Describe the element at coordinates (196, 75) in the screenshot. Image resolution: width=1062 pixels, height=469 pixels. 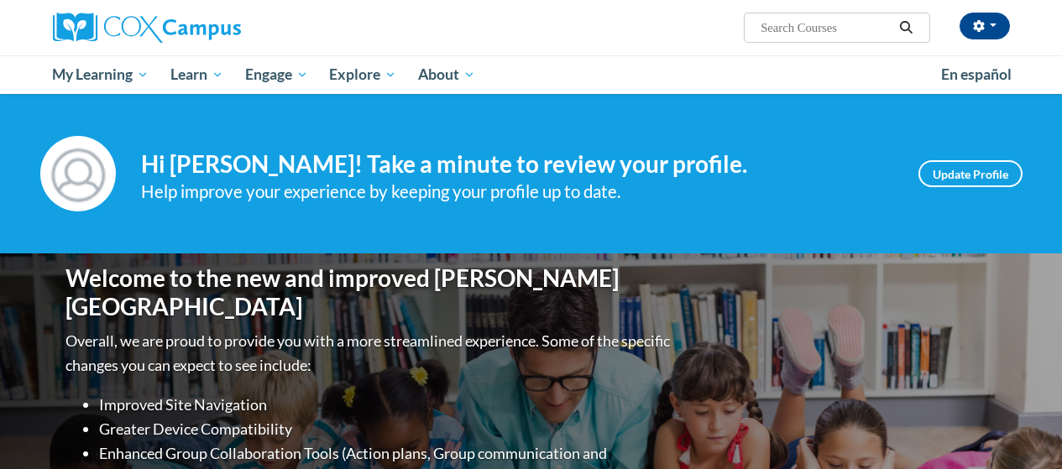
I see `a: Learn` at that location.